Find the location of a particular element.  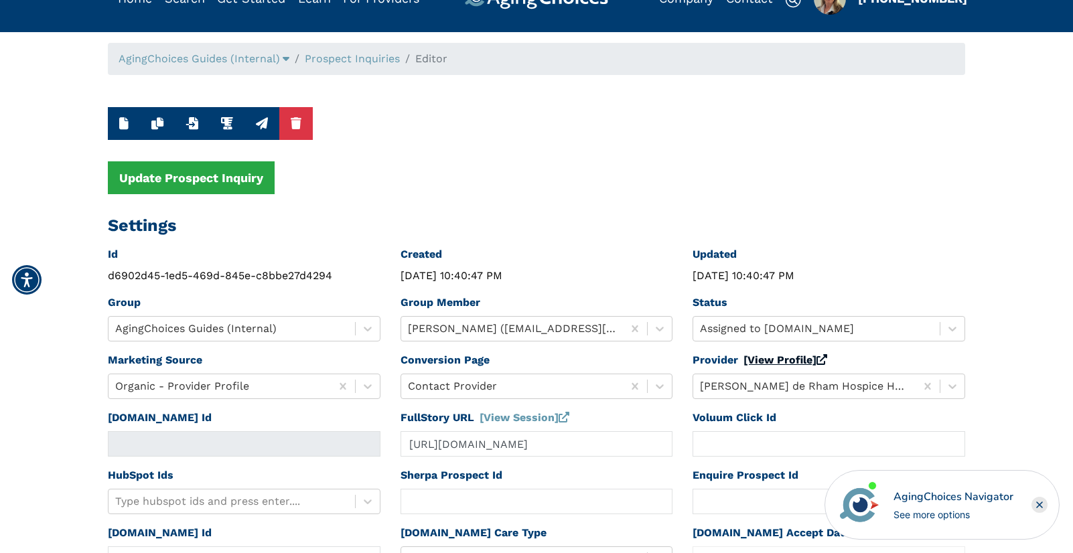

div: Popover trigger is located at coordinates (204, 59).